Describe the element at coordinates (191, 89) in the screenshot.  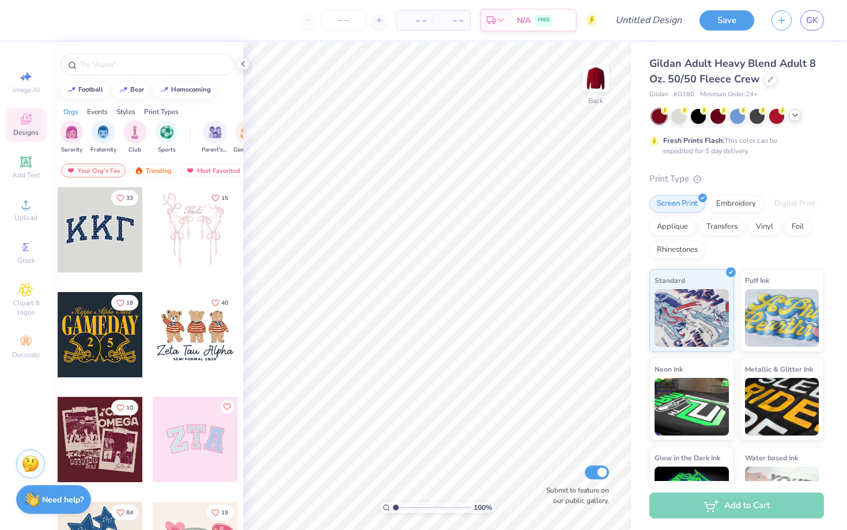
I see `div: homecoming` at that location.